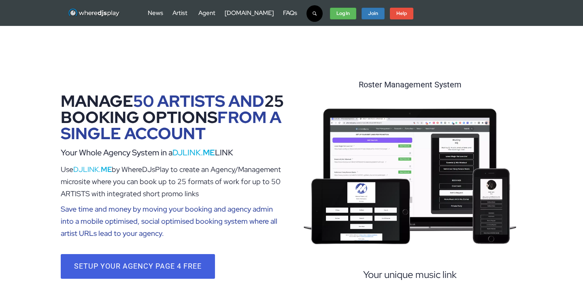 The width and height of the screenshot is (583, 282). Describe the element at coordinates (173, 117) in the screenshot. I see `div: MANAGE 25 BOOKING OPTIONS` at that location.